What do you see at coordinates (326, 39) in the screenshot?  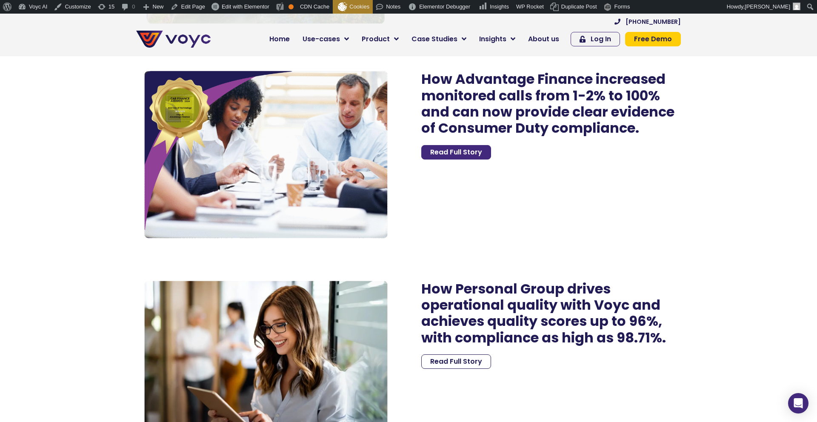 I see `a: Use-cases` at bounding box center [326, 39].